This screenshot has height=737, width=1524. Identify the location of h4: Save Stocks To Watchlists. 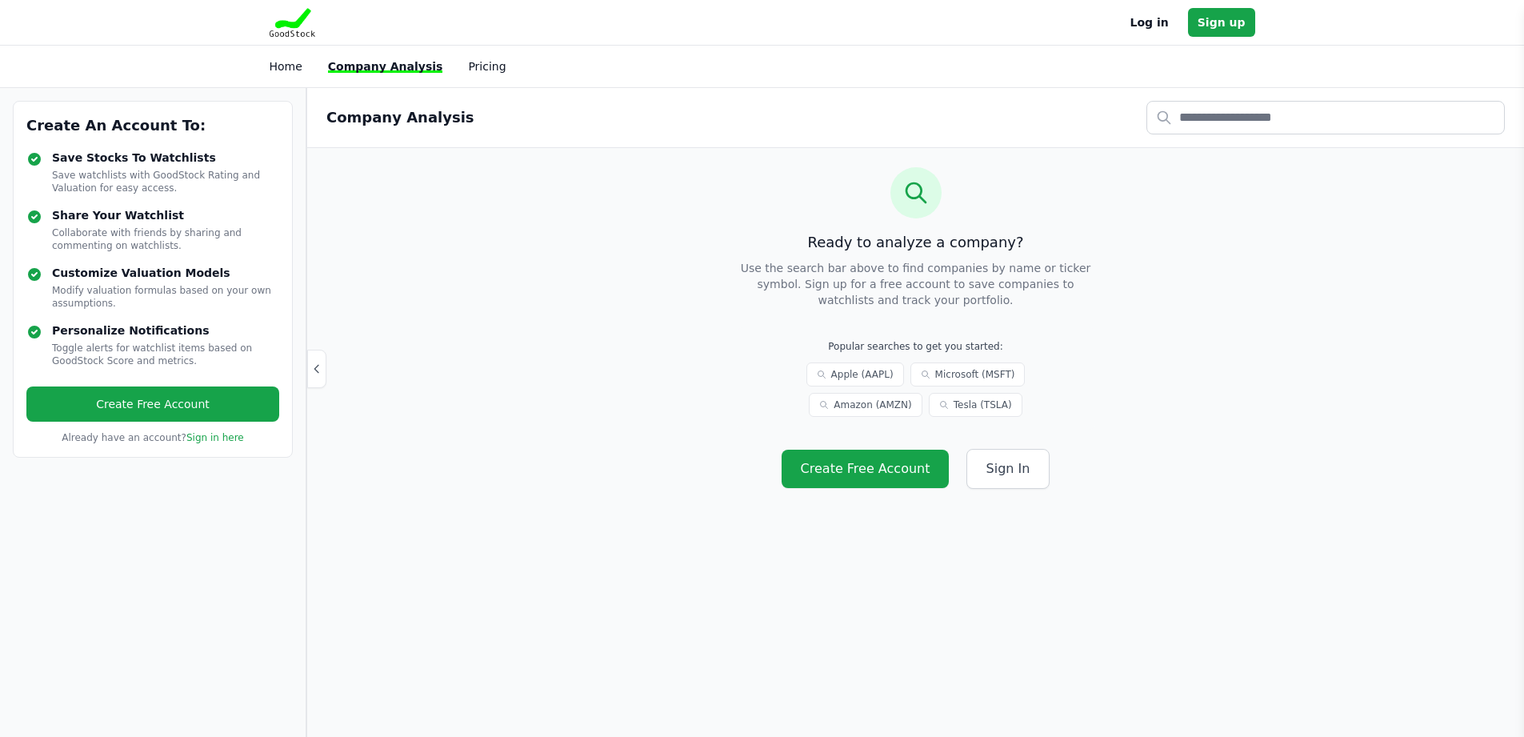
(166, 158).